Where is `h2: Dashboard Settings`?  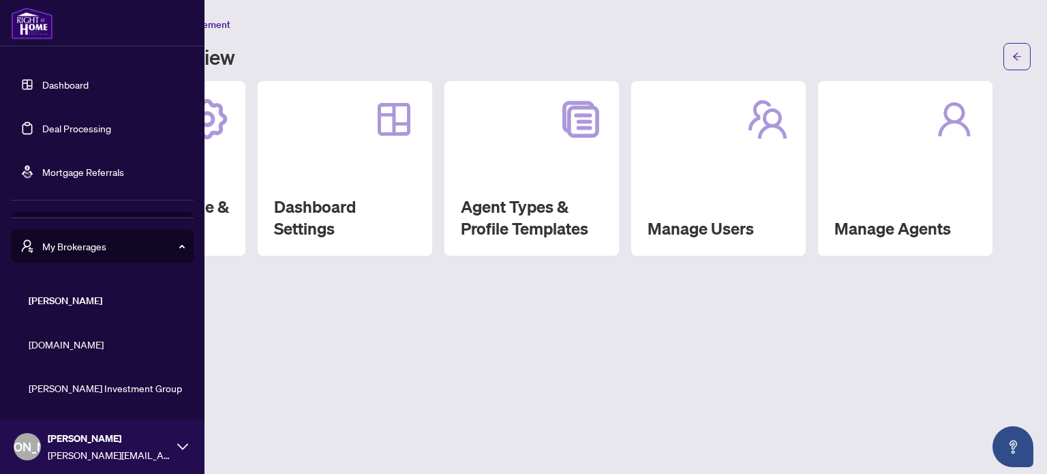 h2: Dashboard Settings is located at coordinates (345, 218).